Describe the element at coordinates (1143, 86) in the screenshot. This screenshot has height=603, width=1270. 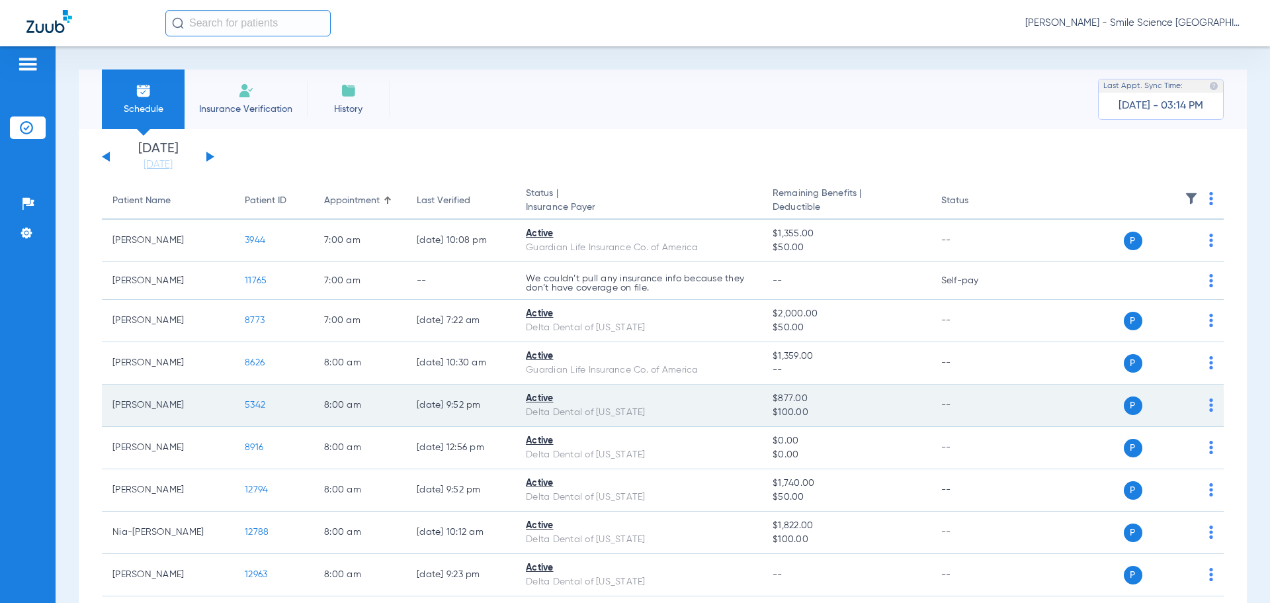
I see `span: Last Appt. Sync Time:` at that location.